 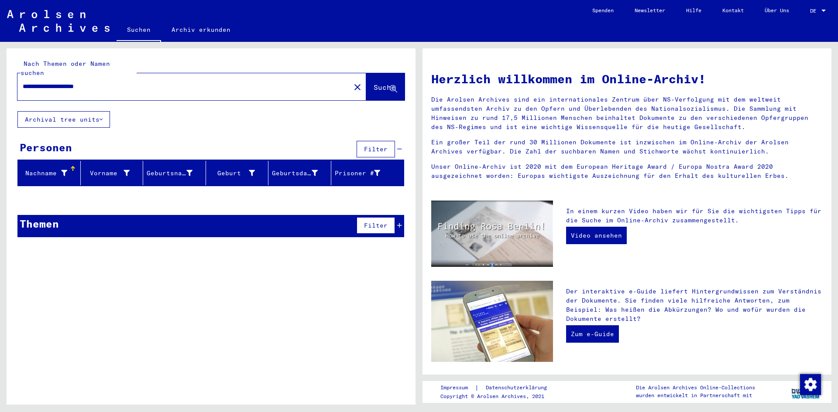 What do you see at coordinates (627, 147) in the screenshot?
I see `p: Ein großer Teil der rund 30 Millionen Dokumente ist inzwischen im Online-Archiv der Arolsen Archi...` at bounding box center [627, 147].